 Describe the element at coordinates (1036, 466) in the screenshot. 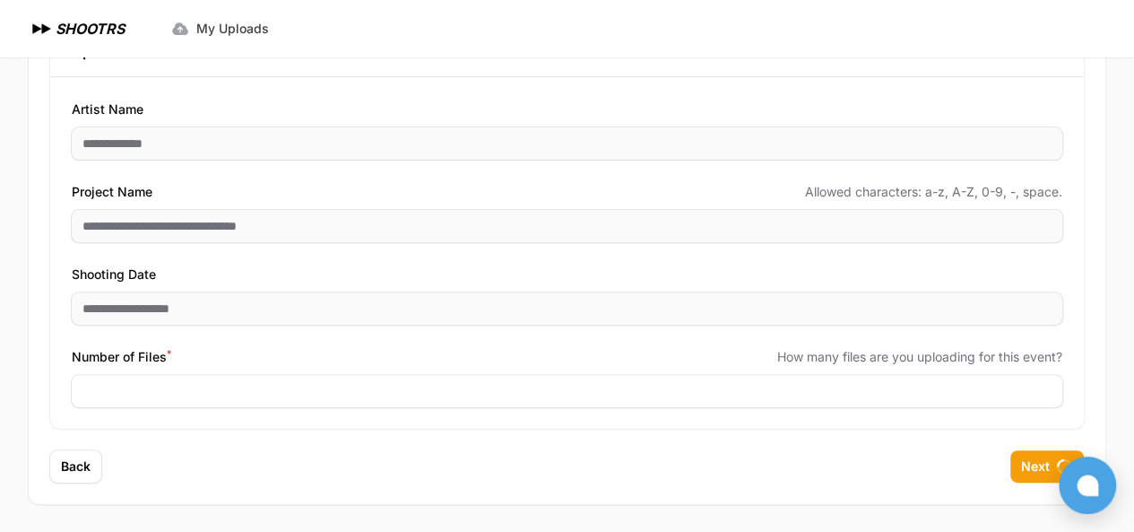

I see `span: Next` at that location.